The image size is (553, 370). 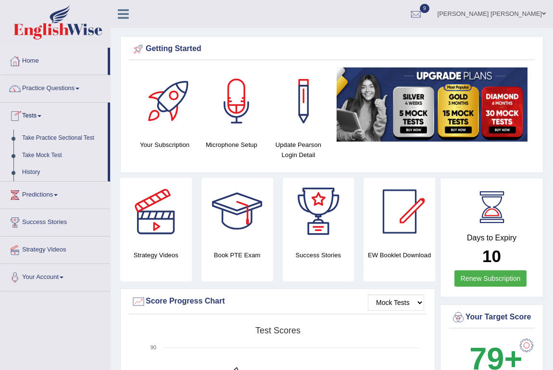 What do you see at coordinates (237, 255) in the screenshot?
I see `h4: Book PTE Exam` at bounding box center [237, 255].